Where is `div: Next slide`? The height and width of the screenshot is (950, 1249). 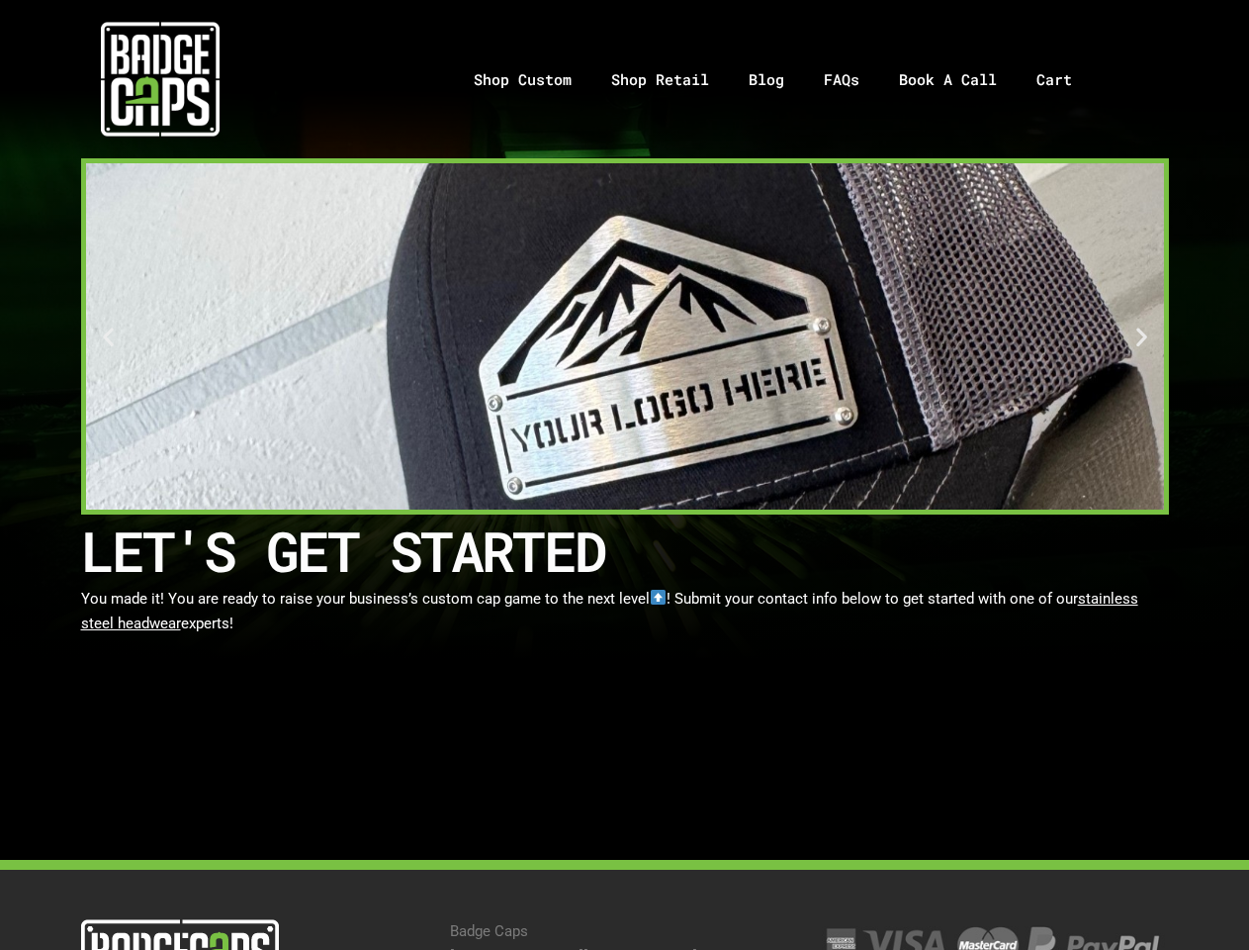
div: Next slide is located at coordinates (1142, 336).